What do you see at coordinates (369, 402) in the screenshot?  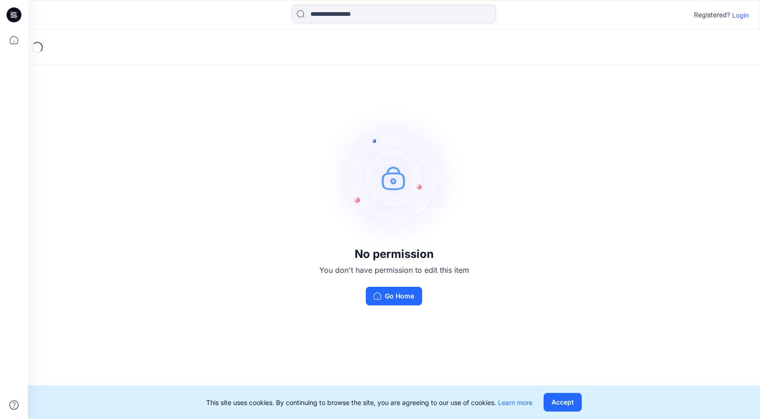 I see `p: This site uses cookies. By continuing to browse the site, you are agreeing to our use of cookies.` at bounding box center [369, 402].